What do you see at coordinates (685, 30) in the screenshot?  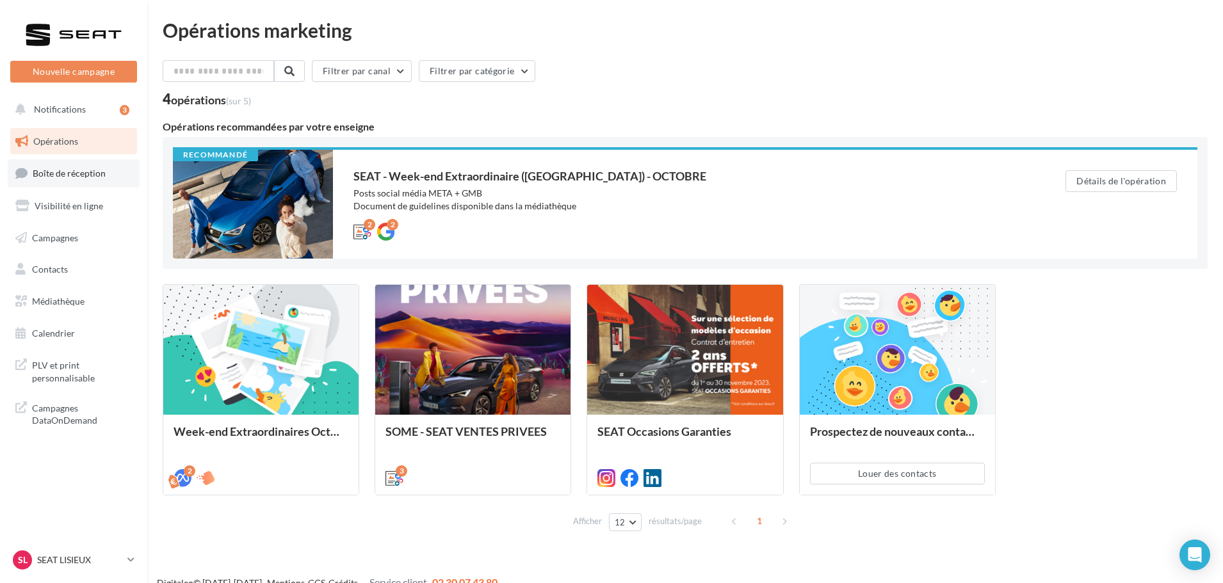 I see `div: Opérations marketing` at bounding box center [685, 30].